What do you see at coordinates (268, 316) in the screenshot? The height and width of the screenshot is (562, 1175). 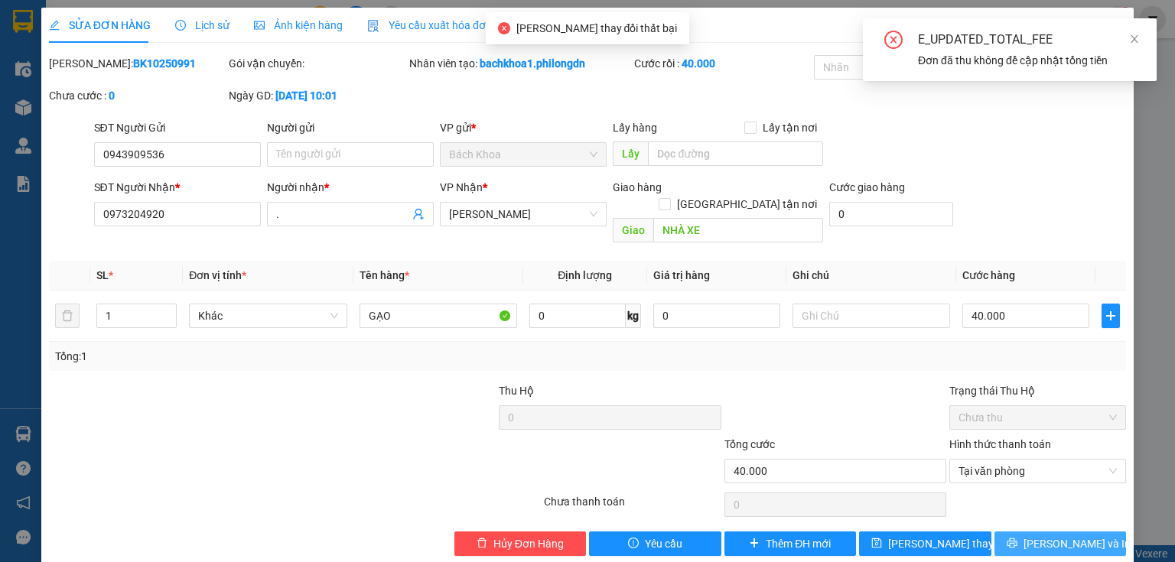 I see `span: Khác` at bounding box center [268, 316].